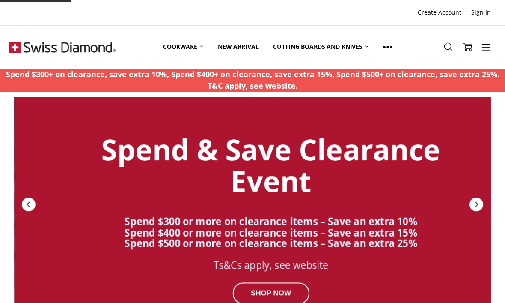 The height and width of the screenshot is (303, 505). What do you see at coordinates (271, 165) in the screenshot?
I see `div: Spend & Save Clearance Event` at bounding box center [271, 165].